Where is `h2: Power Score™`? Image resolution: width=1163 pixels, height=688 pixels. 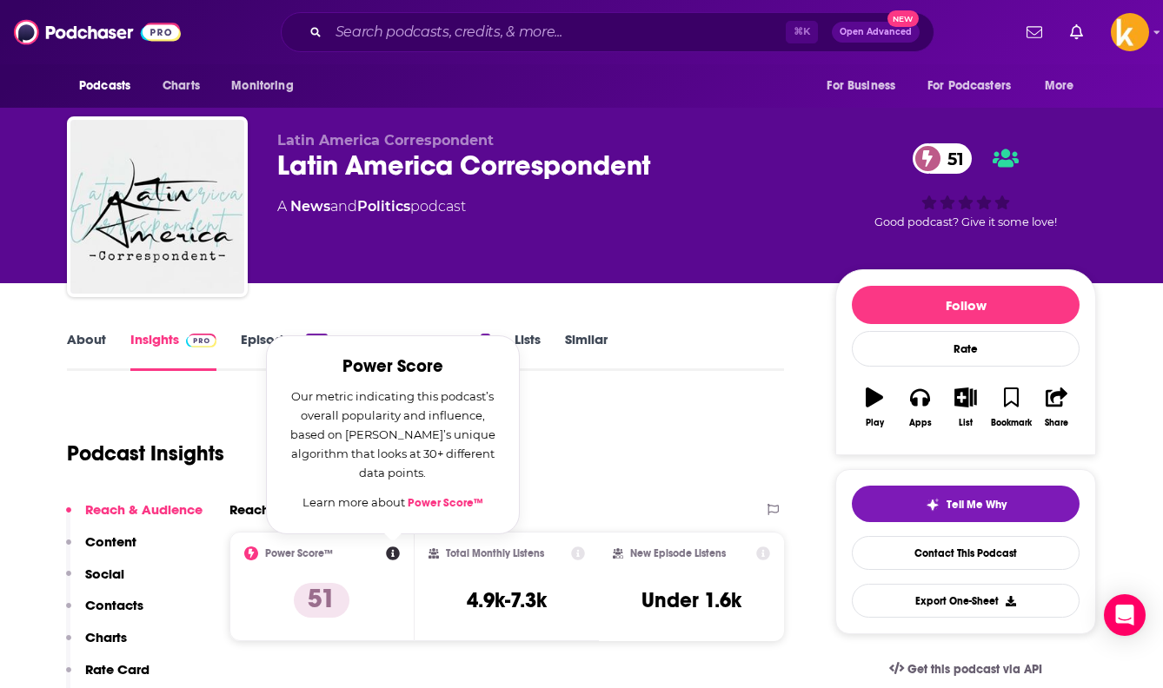
h2: Power Score™ is located at coordinates (299, 554).